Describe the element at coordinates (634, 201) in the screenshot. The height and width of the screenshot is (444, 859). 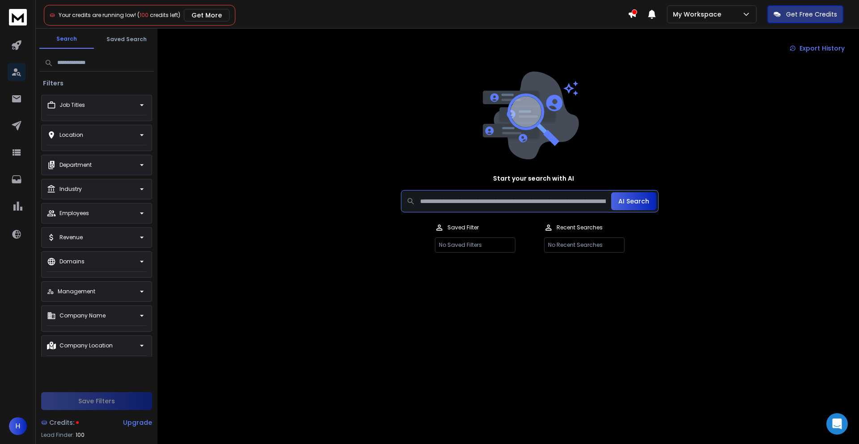
I see `button: AI Search` at that location.